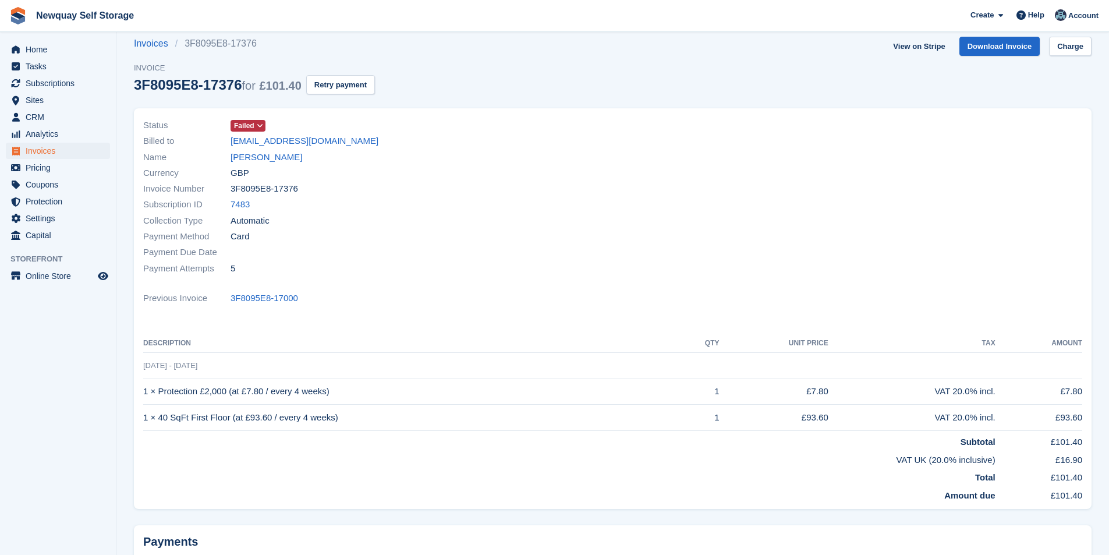  I want to click on span: Subscriptions, so click(61, 83).